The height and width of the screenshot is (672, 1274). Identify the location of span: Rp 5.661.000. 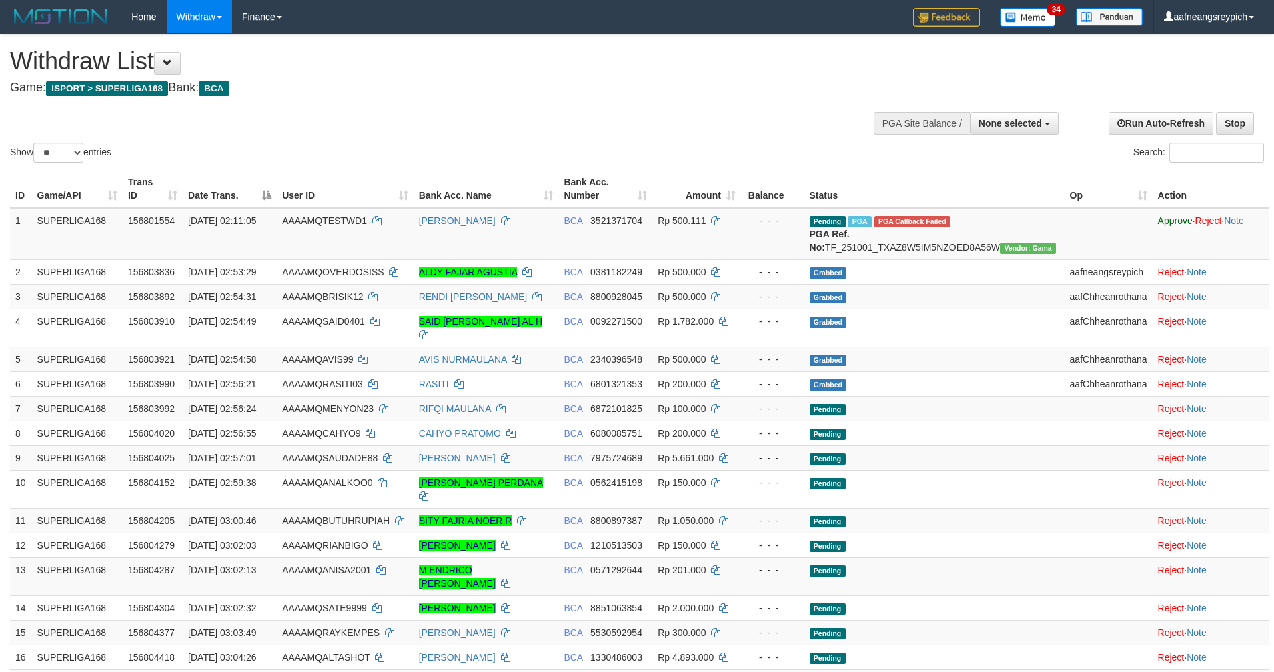
(685, 458).